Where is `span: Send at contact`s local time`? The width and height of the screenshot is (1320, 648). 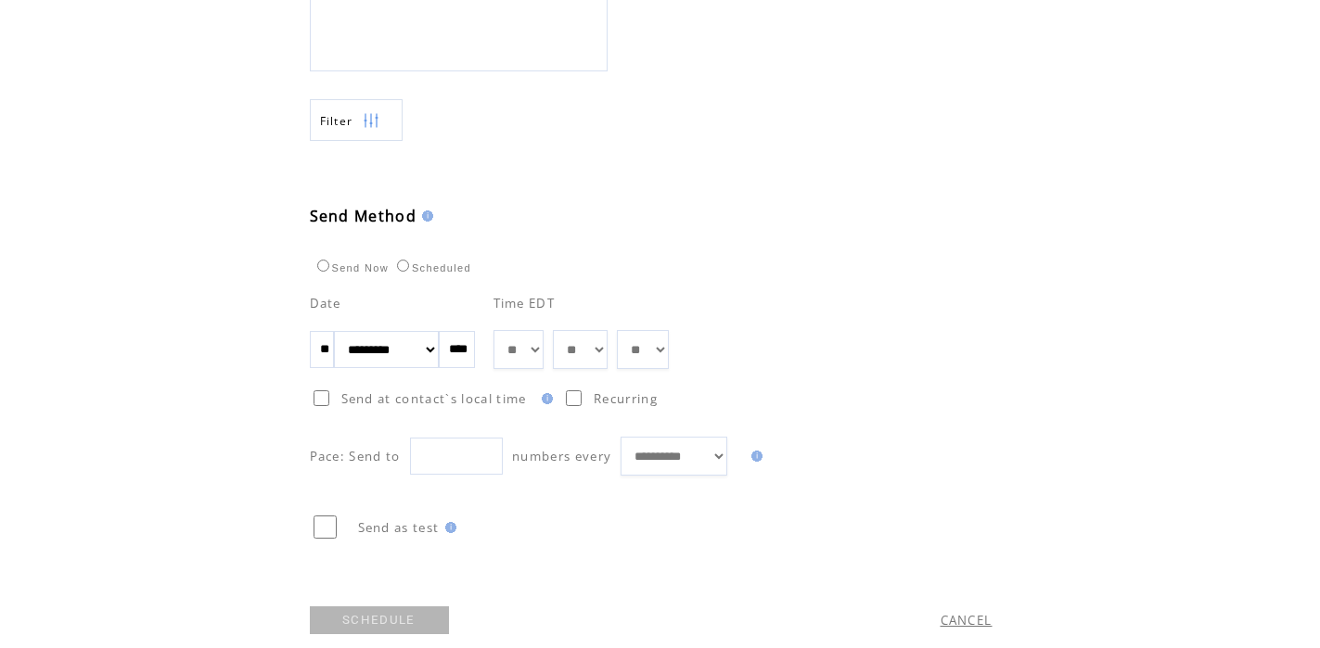
span: Send at contact`s local time is located at coordinates (434, 399).